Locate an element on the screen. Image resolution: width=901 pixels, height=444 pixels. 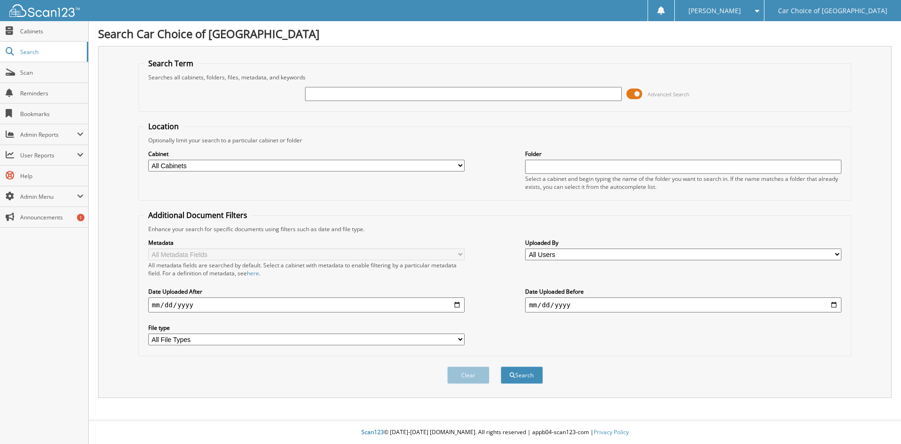
span: User Reports is located at coordinates (48, 155).